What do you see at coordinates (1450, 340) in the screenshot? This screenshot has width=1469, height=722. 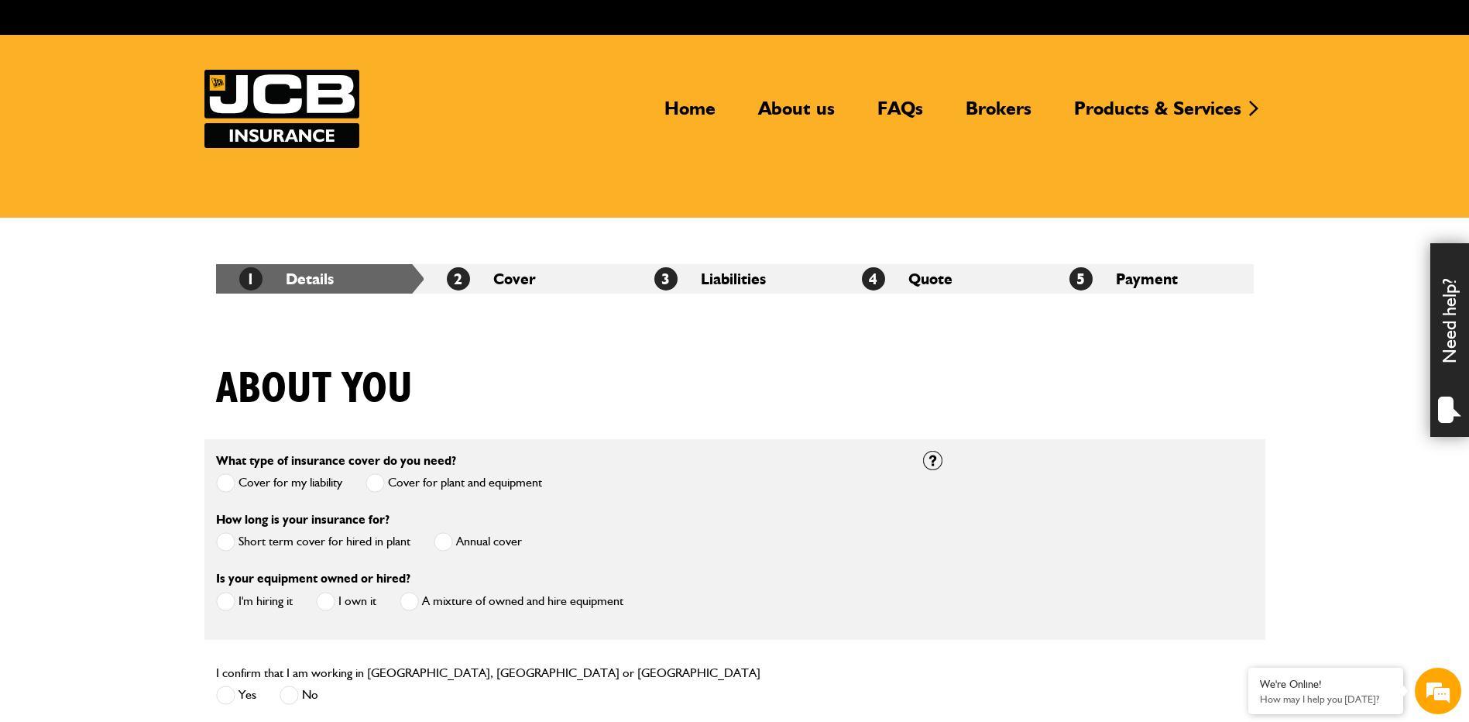 I see `div: Need help?` at bounding box center [1450, 340].